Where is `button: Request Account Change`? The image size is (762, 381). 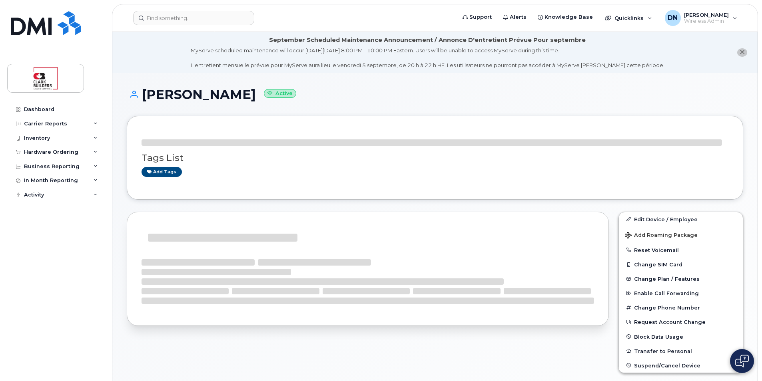 button: Request Account Change is located at coordinates (681, 322).